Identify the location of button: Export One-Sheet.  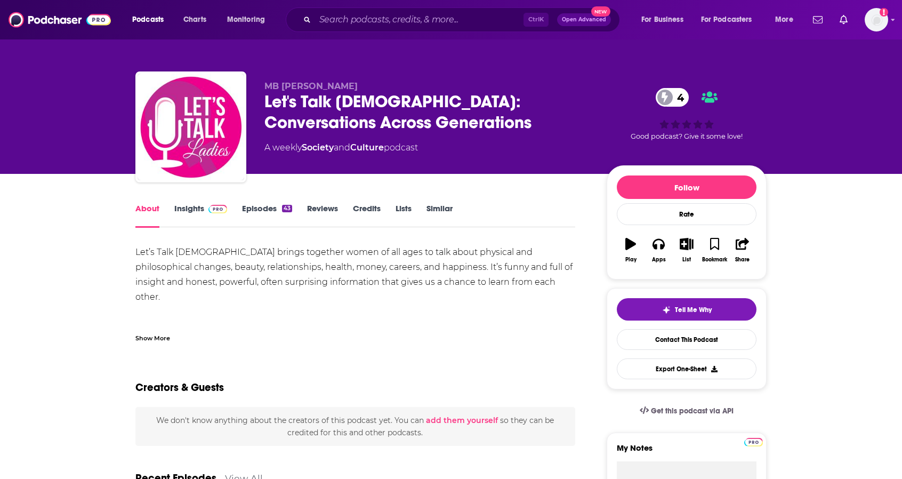
(687, 368).